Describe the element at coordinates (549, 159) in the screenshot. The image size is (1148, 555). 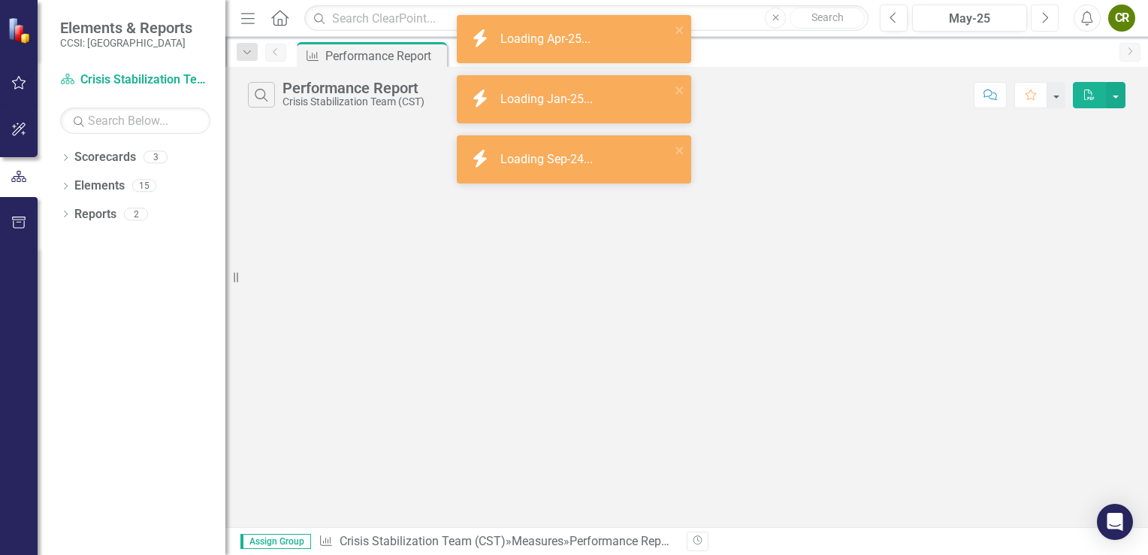
I see `div: Loading Sep-24...` at that location.